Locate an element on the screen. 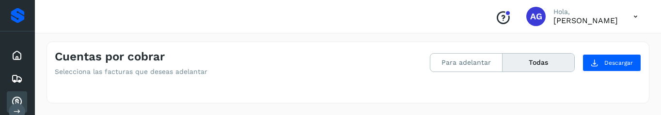  span: Descargar is located at coordinates (618, 63).